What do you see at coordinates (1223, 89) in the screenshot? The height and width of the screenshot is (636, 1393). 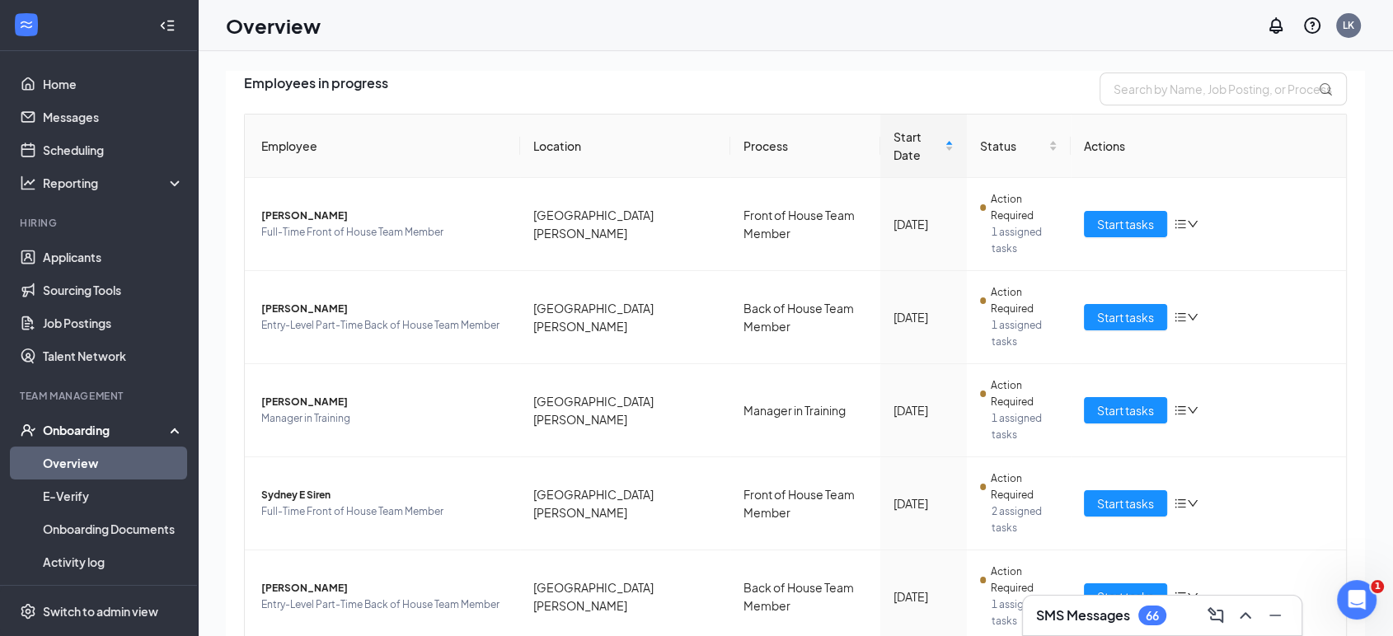 I see `input: Search by Name, Job Posting, or Process` at bounding box center [1223, 89].